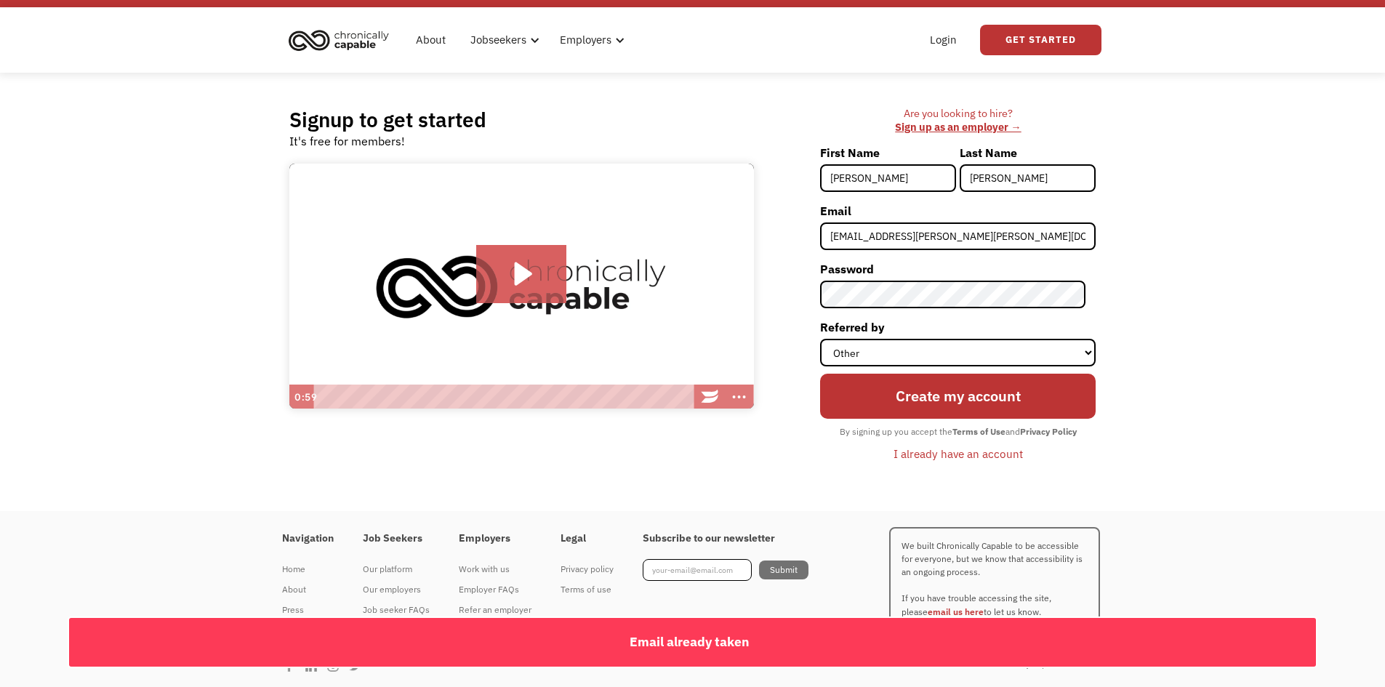 The height and width of the screenshot is (687, 1385). What do you see at coordinates (495, 590) in the screenshot?
I see `div: Employer FAQs` at bounding box center [495, 590].